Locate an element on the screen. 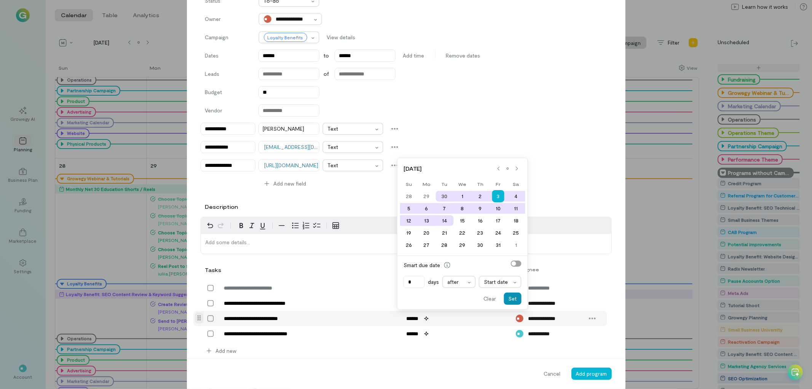 The width and height of the screenshot is (812, 389). div: 25 is located at coordinates (516, 233).